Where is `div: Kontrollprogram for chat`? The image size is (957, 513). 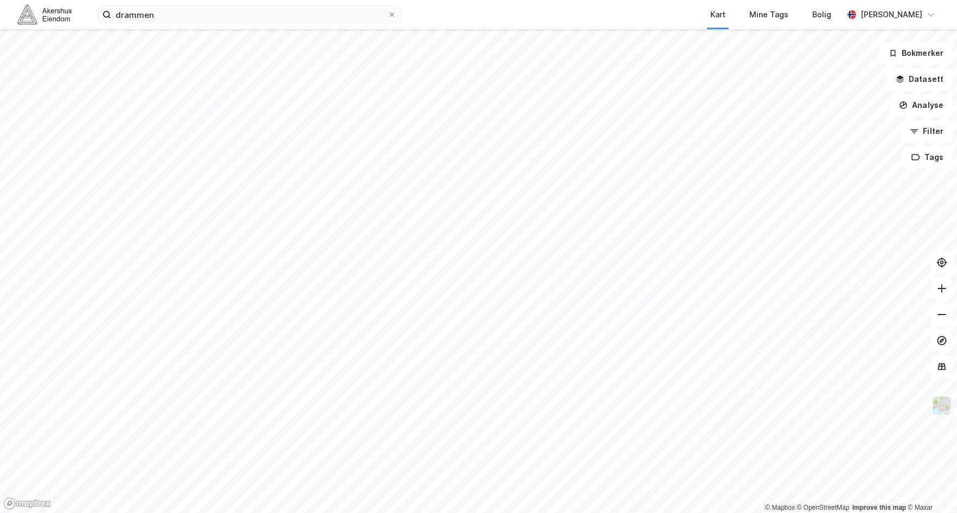 div: Kontrollprogram for chat is located at coordinates (930, 487).